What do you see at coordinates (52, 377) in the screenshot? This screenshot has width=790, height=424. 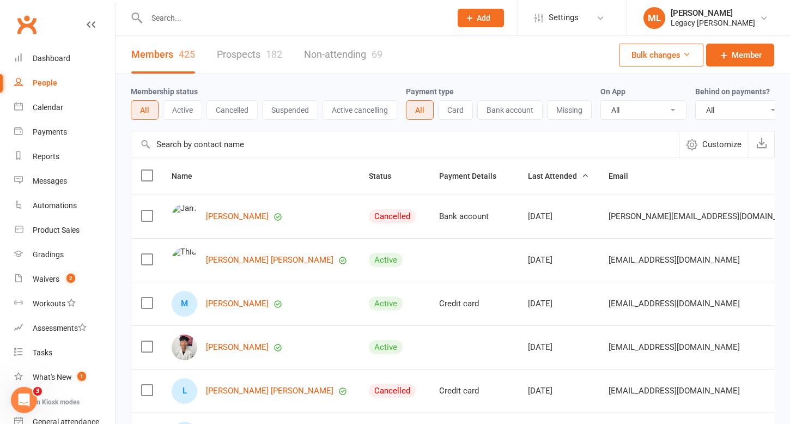 I see `div: What's New` at bounding box center [52, 377].